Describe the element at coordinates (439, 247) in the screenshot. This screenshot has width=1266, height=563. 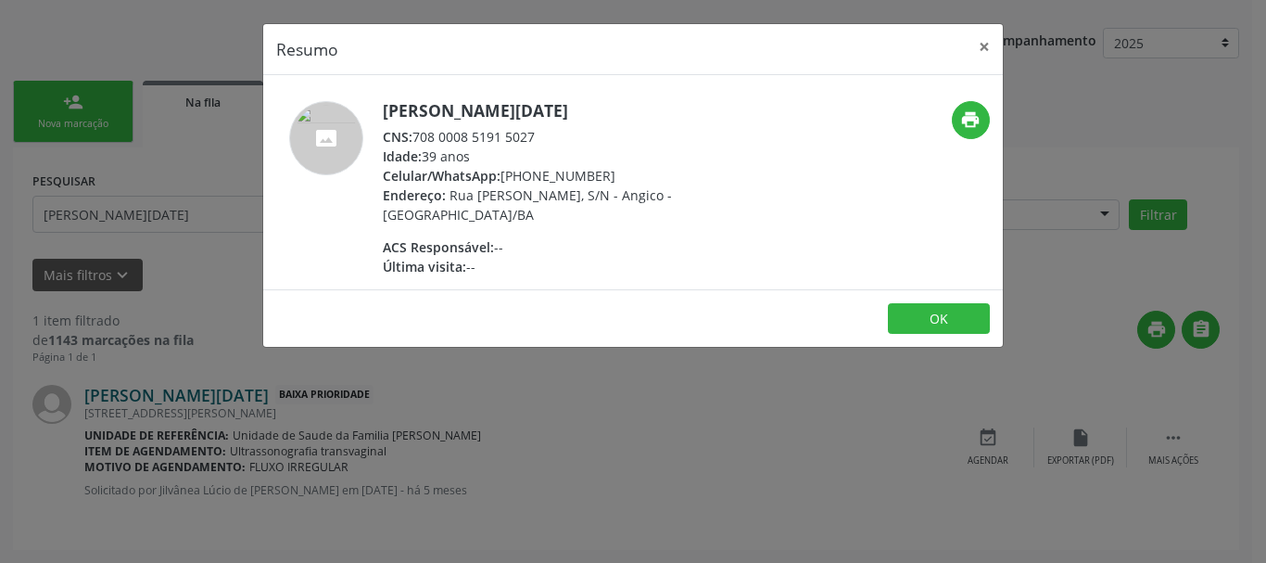
I see `span: ACS Responsável:` at that location.